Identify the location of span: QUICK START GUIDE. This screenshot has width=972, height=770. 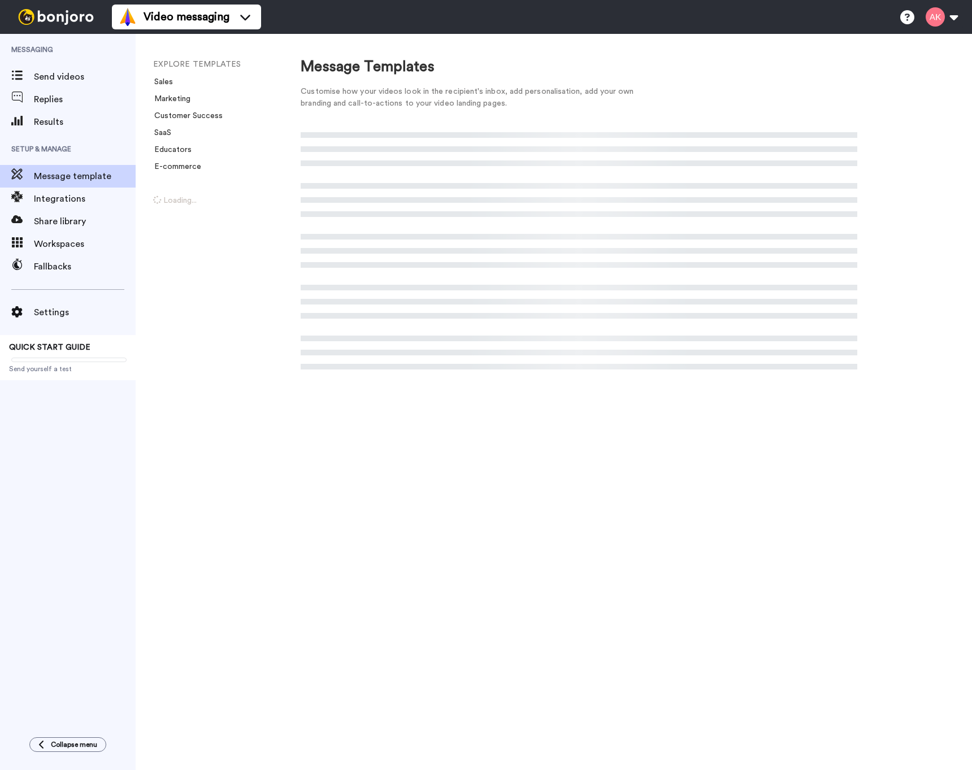
(50, 347).